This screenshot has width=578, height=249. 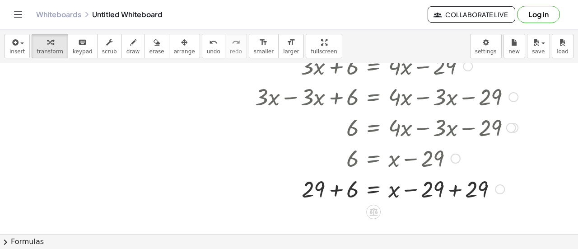 I want to click on button: erase, so click(x=156, y=46).